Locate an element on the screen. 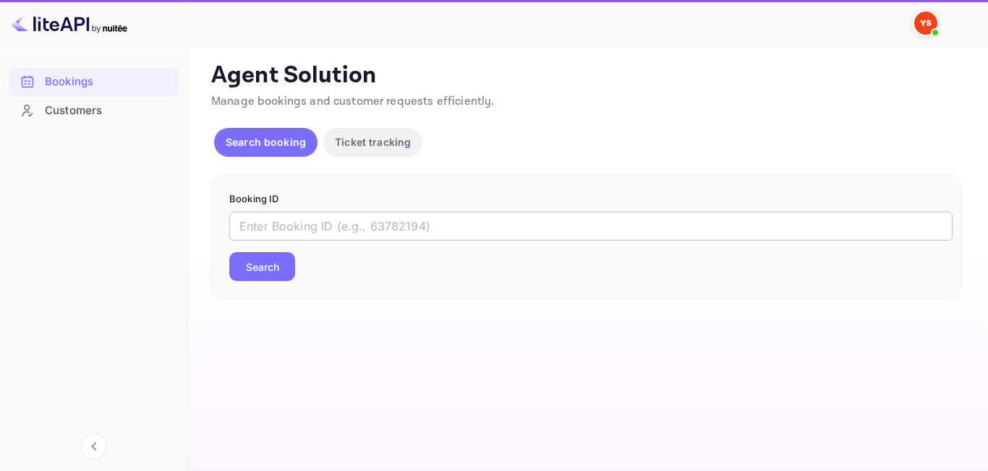 Image resolution: width=988 pixels, height=471 pixels. img: LiteAPI logo is located at coordinates (69, 23).